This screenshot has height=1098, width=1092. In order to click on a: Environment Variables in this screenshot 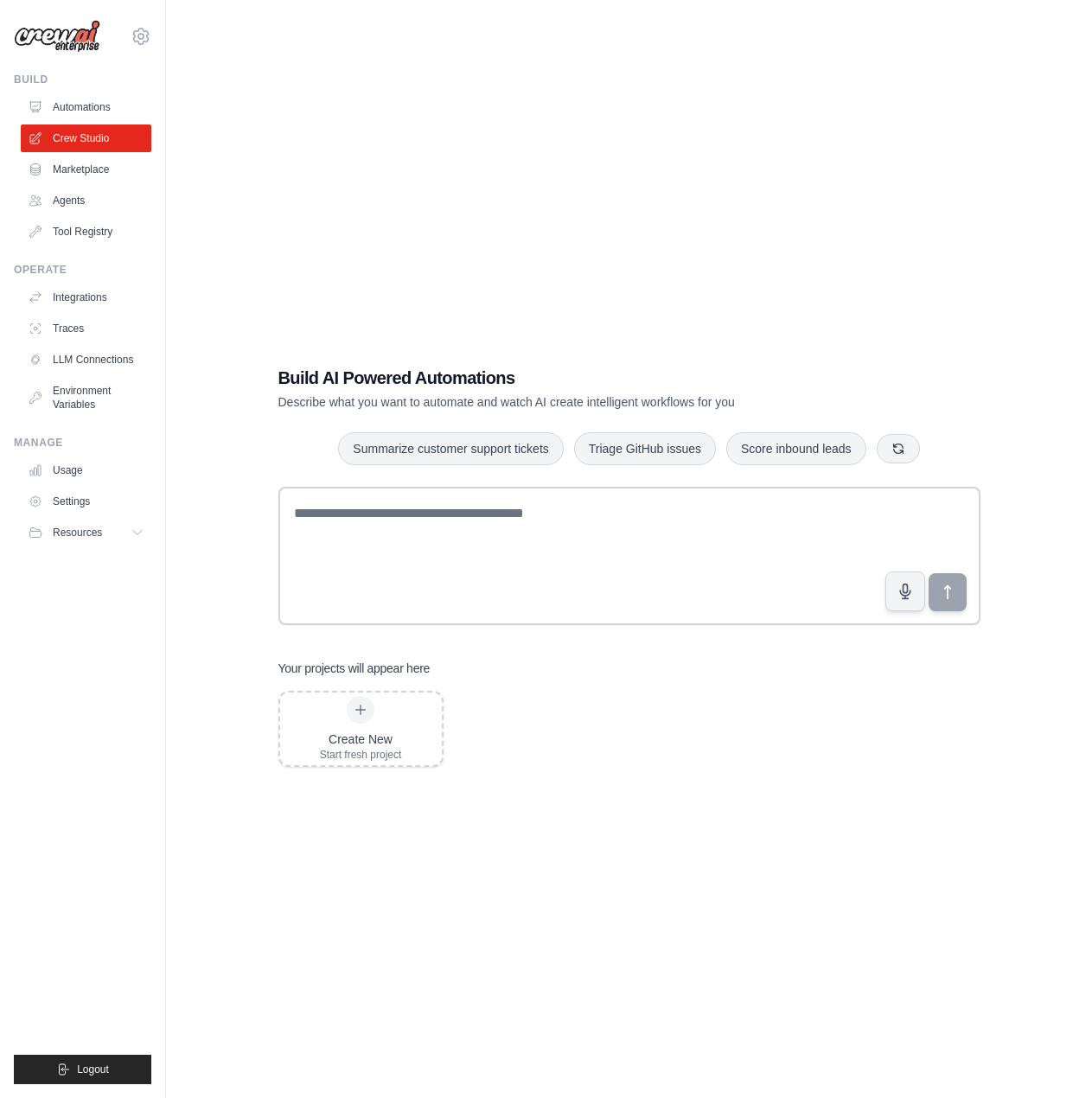, I will do `click(86, 398)`.